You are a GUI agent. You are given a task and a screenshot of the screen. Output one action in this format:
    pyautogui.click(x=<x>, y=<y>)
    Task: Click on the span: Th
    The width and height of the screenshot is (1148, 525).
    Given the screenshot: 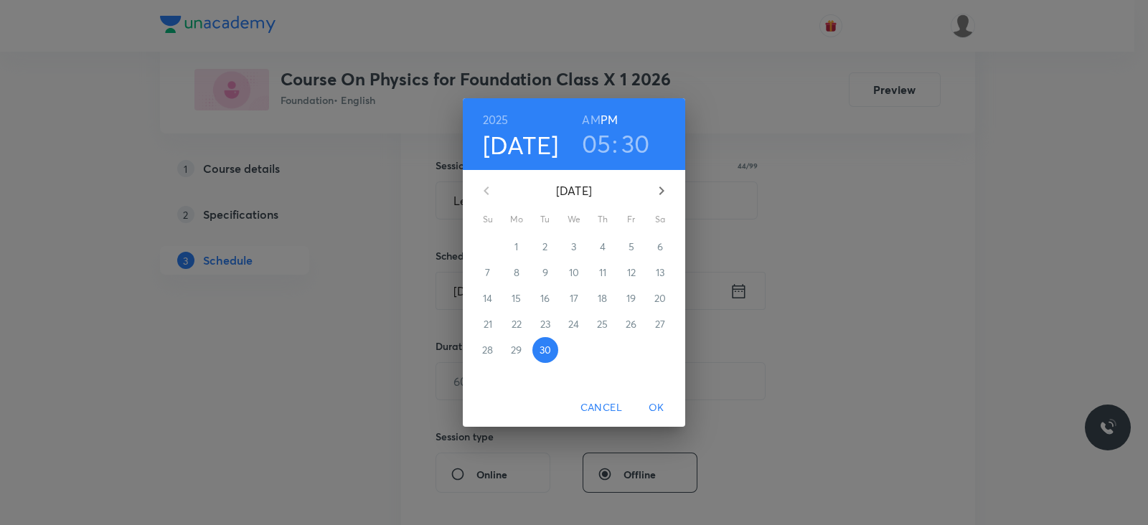 What is the action you would take?
    pyautogui.click(x=603, y=220)
    